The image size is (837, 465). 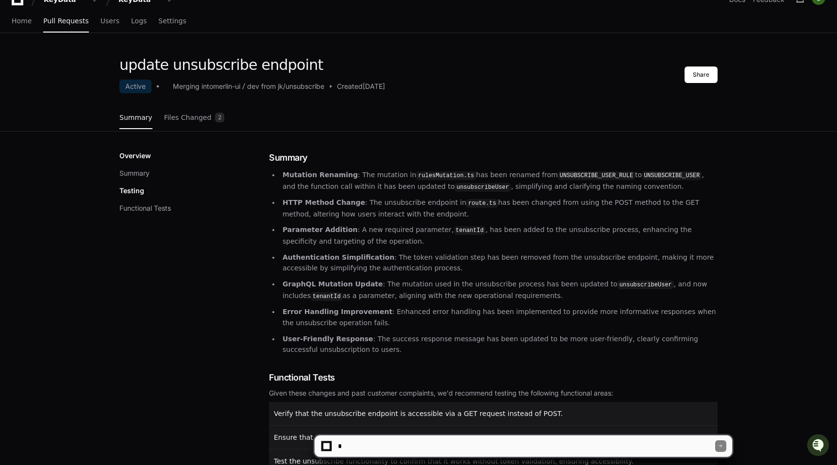 What do you see at coordinates (66, 21) in the screenshot?
I see `a: Pull Requests` at bounding box center [66, 21].